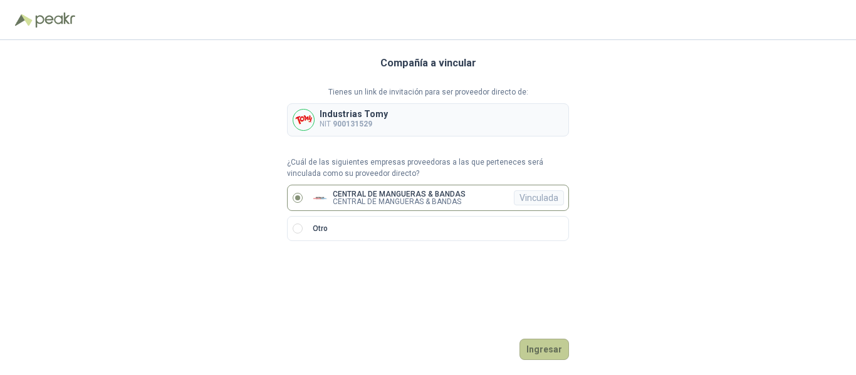 The height and width of the screenshot is (375, 856). What do you see at coordinates (544, 350) in the screenshot?
I see `button: Ingresar` at bounding box center [544, 350].